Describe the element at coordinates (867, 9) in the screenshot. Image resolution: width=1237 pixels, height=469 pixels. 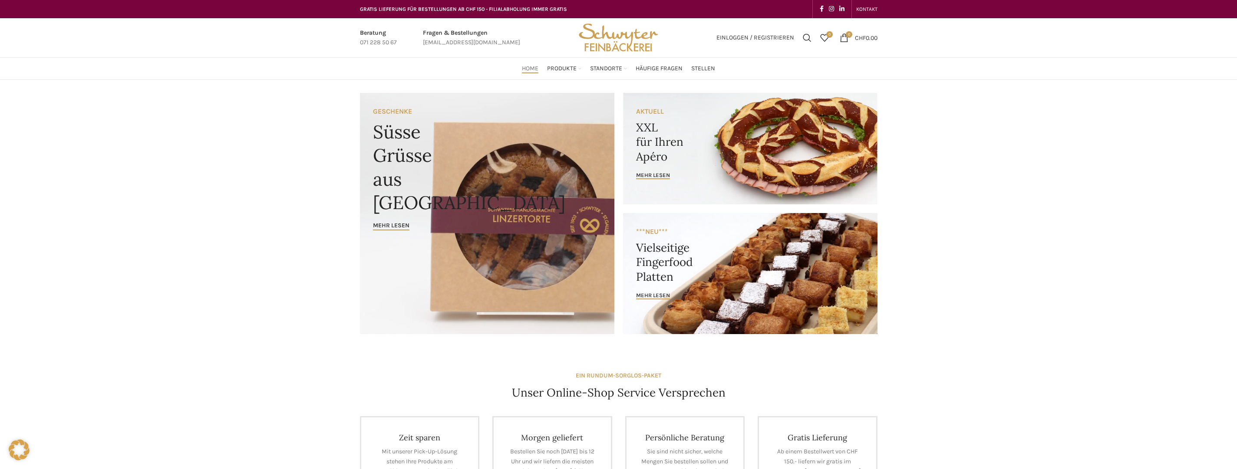
I see `a: KONTAKT` at that location.